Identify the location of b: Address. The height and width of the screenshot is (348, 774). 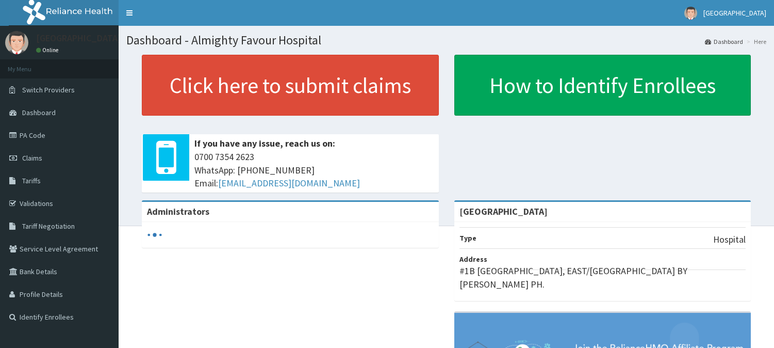
(473, 259).